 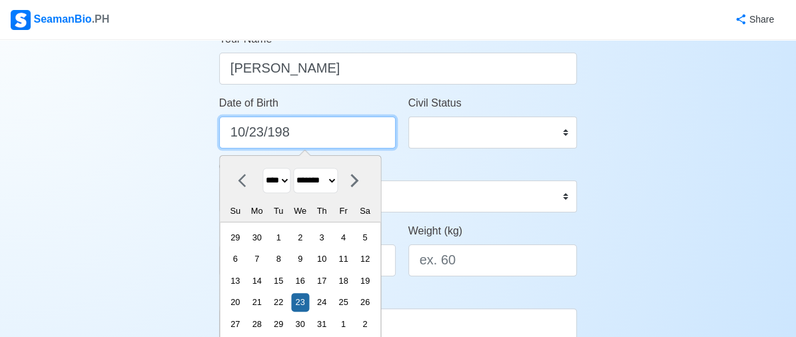 What do you see at coordinates (245, 39) in the screenshot?
I see `span: Your Name` at bounding box center [245, 39].